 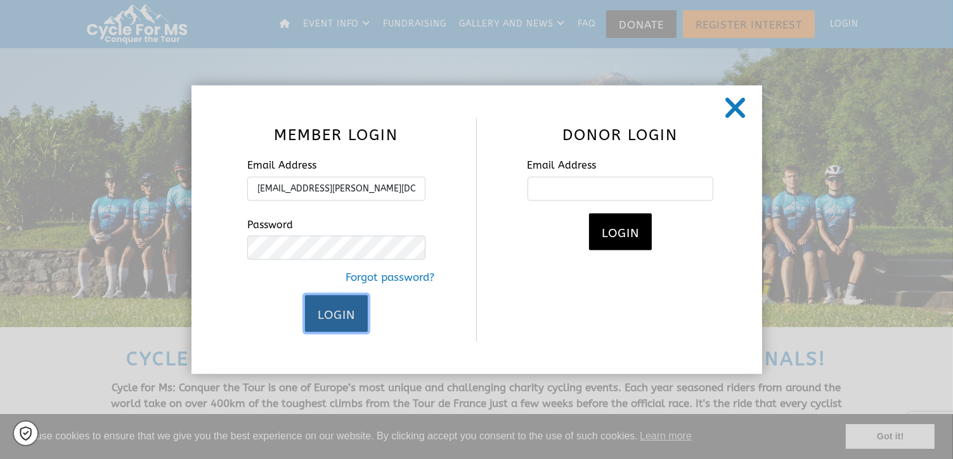 What do you see at coordinates (336, 135) in the screenshot?
I see `h3: Member Login` at bounding box center [336, 135].